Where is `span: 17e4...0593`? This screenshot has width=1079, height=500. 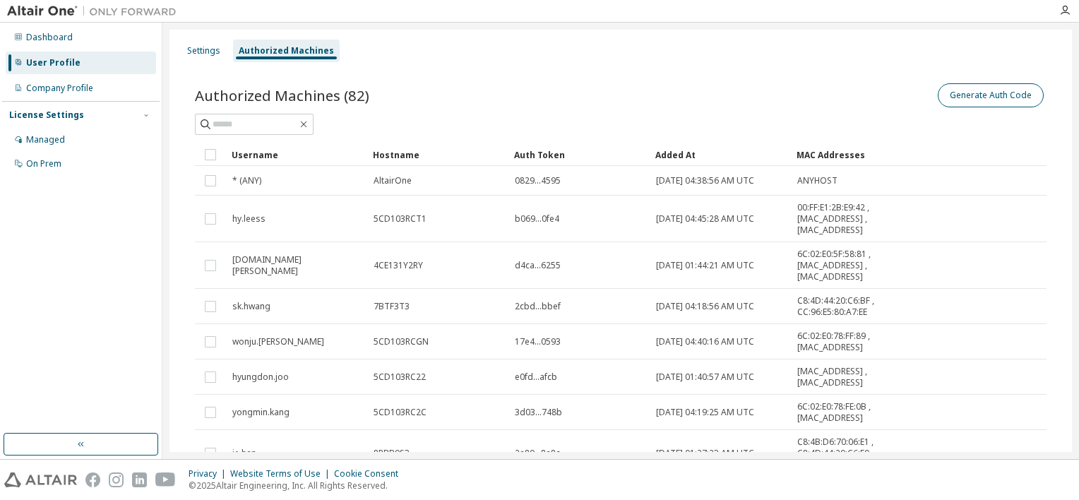 span: 17e4...0593 is located at coordinates (538, 342).